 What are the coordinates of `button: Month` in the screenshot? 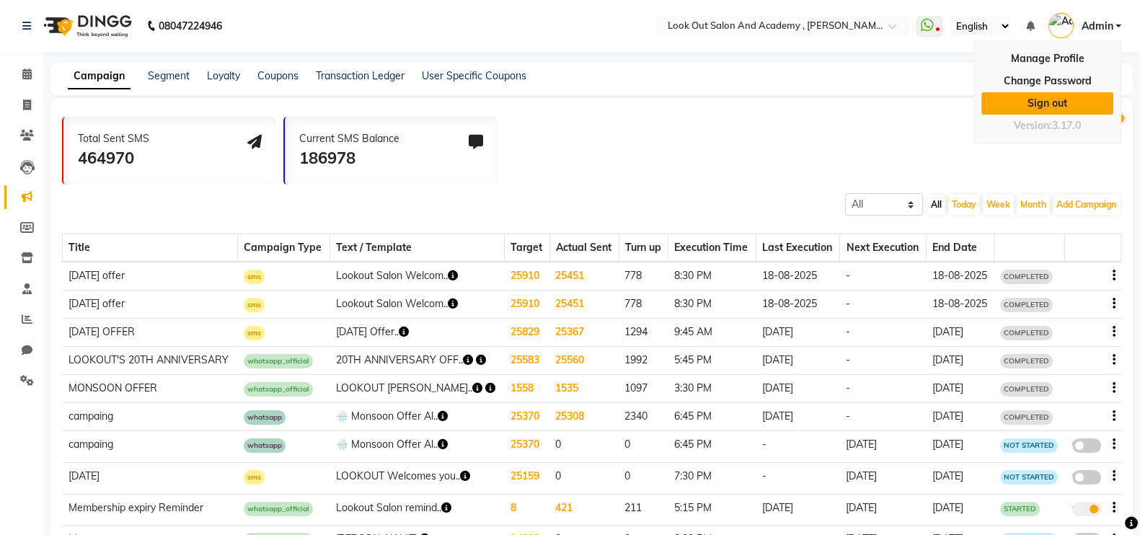 It's located at (1034, 205).